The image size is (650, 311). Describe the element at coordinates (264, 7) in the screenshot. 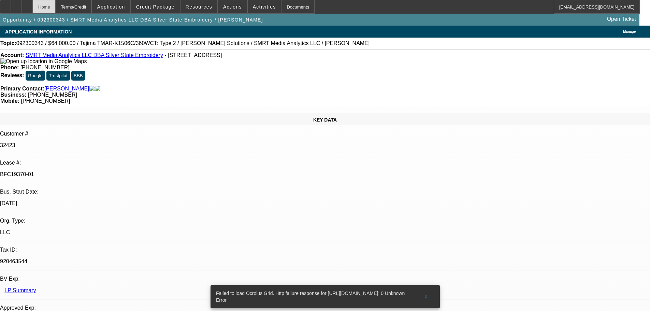

I see `span: Activities` at that location.